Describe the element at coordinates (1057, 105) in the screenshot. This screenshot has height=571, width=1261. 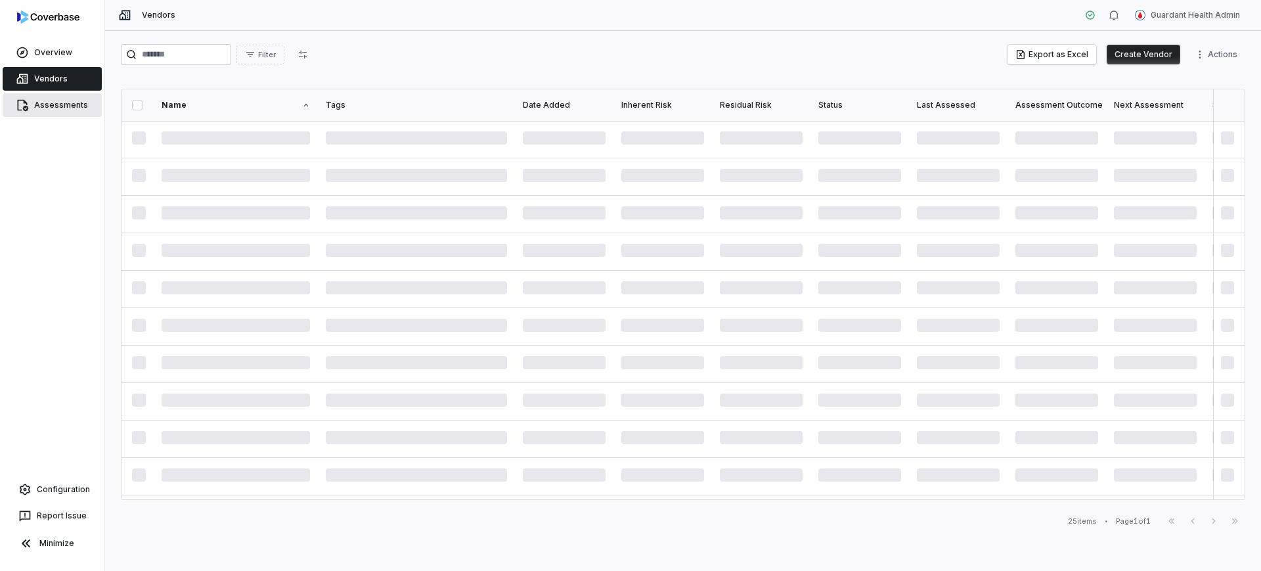
I see `div: Assessment Outcome` at that location.